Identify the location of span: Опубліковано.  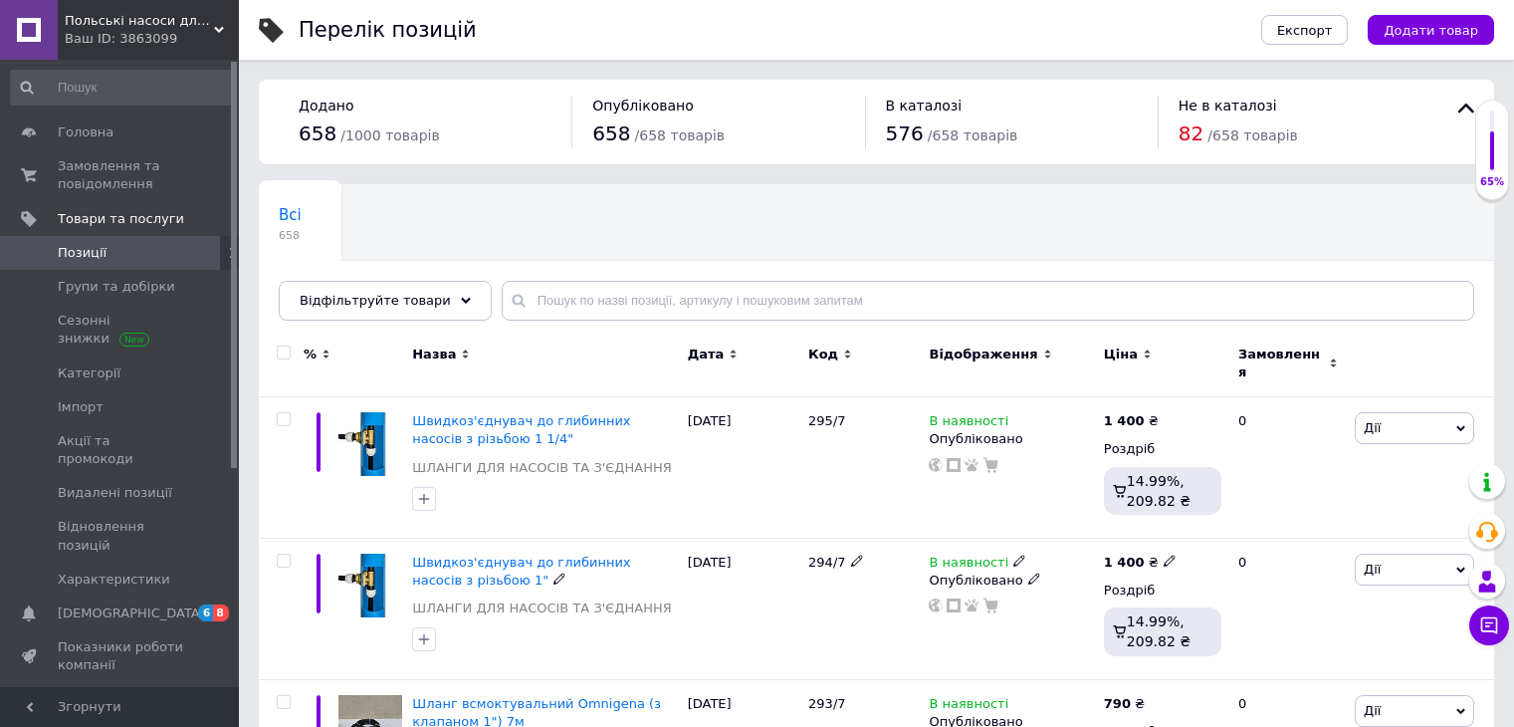
(643, 106).